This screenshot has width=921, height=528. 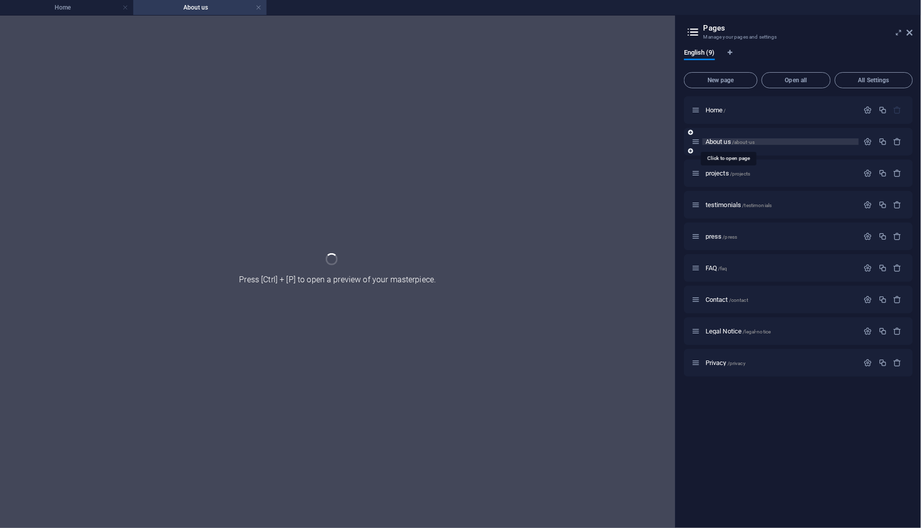 I want to click on button: All Settings, so click(x=874, y=80).